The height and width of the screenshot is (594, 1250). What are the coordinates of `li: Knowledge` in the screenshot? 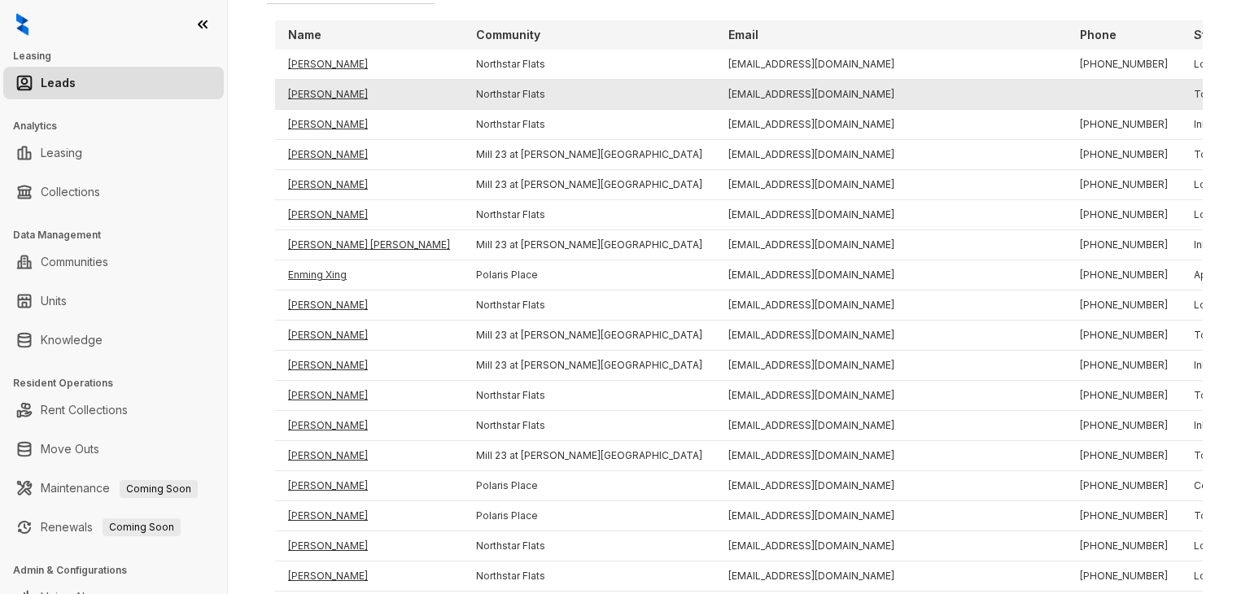 It's located at (113, 340).